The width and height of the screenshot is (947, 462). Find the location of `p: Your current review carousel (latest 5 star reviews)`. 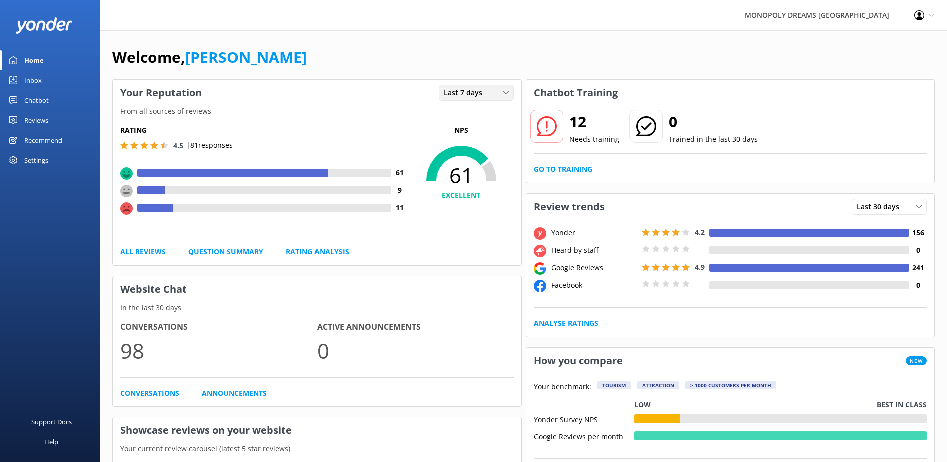

p: Your current review carousel (latest 5 star reviews) is located at coordinates (317, 449).